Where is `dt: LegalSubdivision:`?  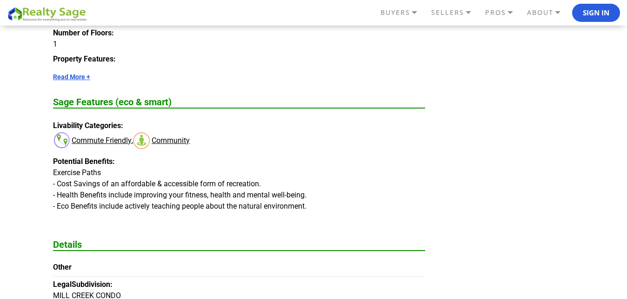 dt: LegalSubdivision: is located at coordinates (239, 284).